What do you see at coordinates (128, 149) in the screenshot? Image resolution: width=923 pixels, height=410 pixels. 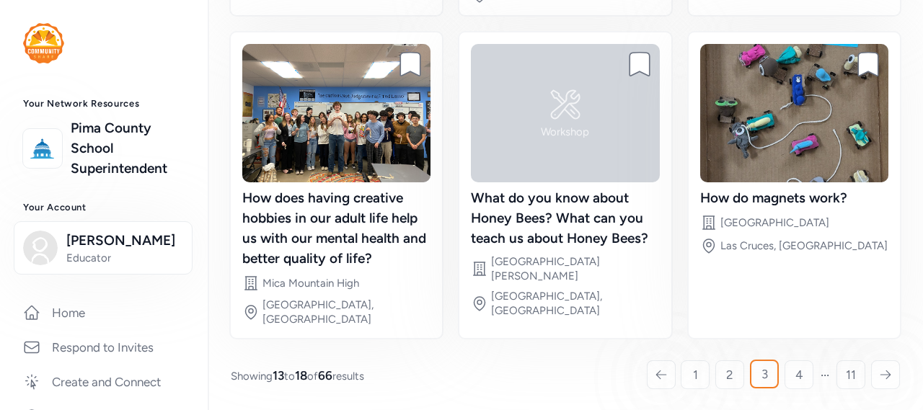 I see `a: Pima County School Superintendent` at bounding box center [128, 149].